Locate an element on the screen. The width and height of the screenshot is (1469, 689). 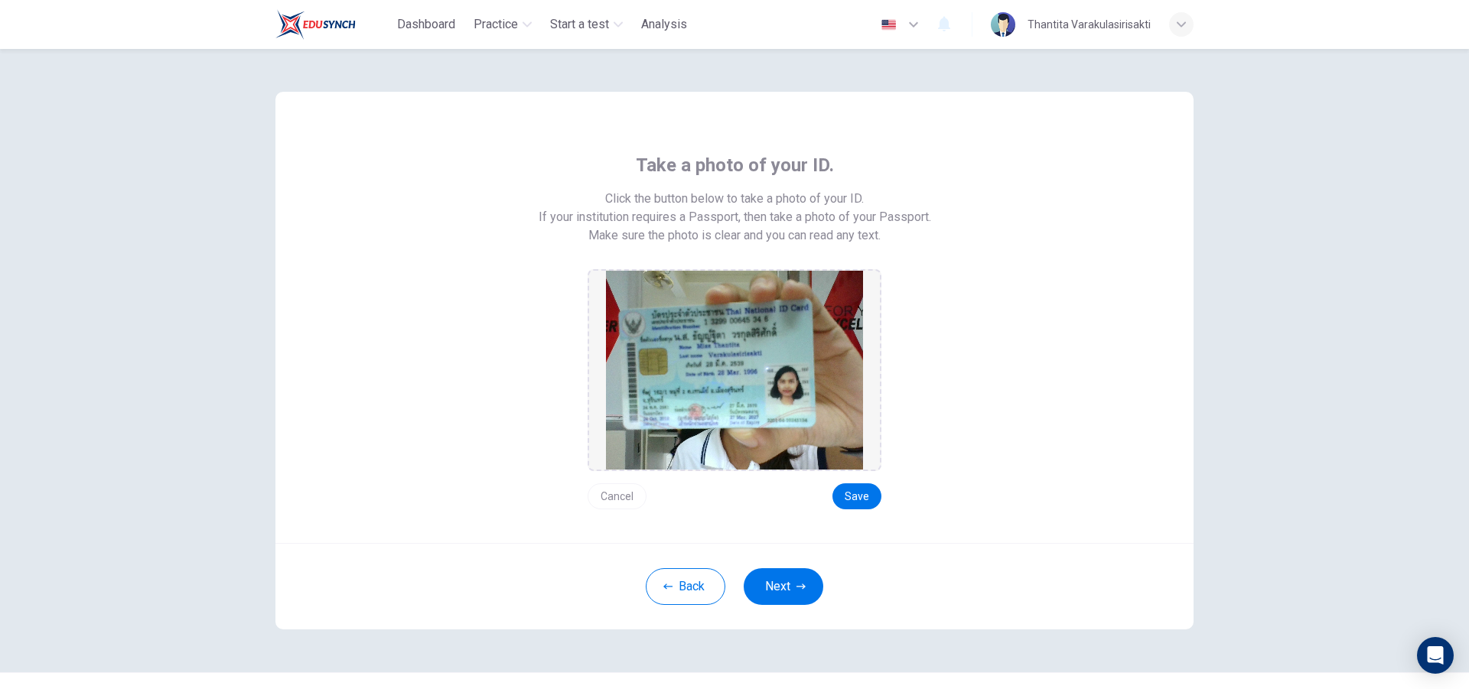
span: Start a test is located at coordinates (579, 24).